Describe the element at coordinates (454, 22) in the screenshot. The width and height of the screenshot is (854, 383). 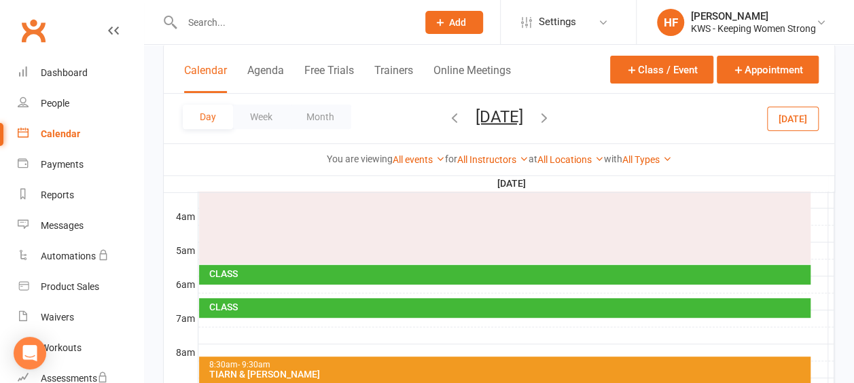
I see `button: Add` at that location.